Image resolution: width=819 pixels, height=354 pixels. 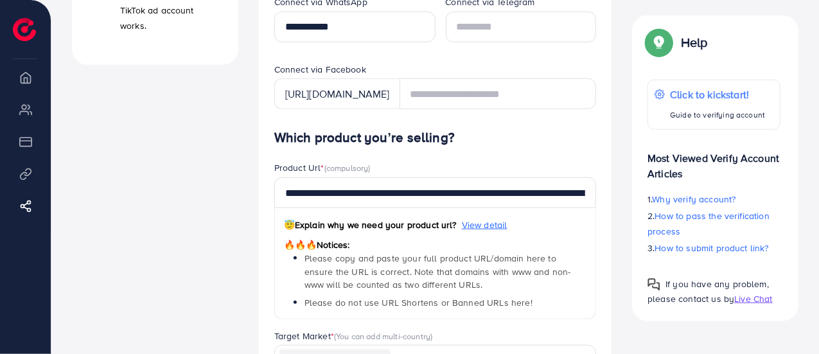 What do you see at coordinates (694, 199) in the screenshot?
I see `span: Why verify account?` at bounding box center [694, 199].